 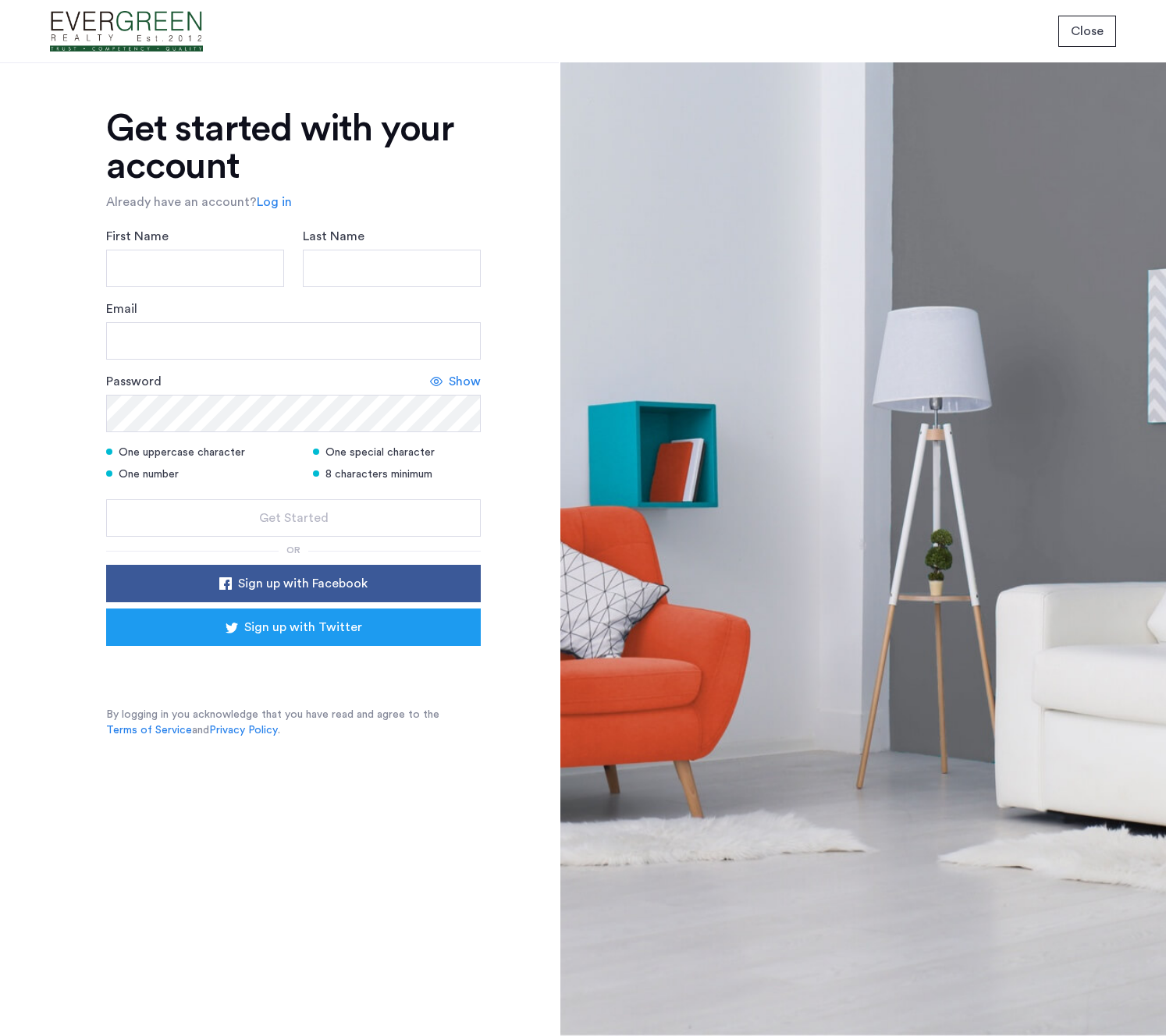 I want to click on div: One number, so click(x=200, y=475).